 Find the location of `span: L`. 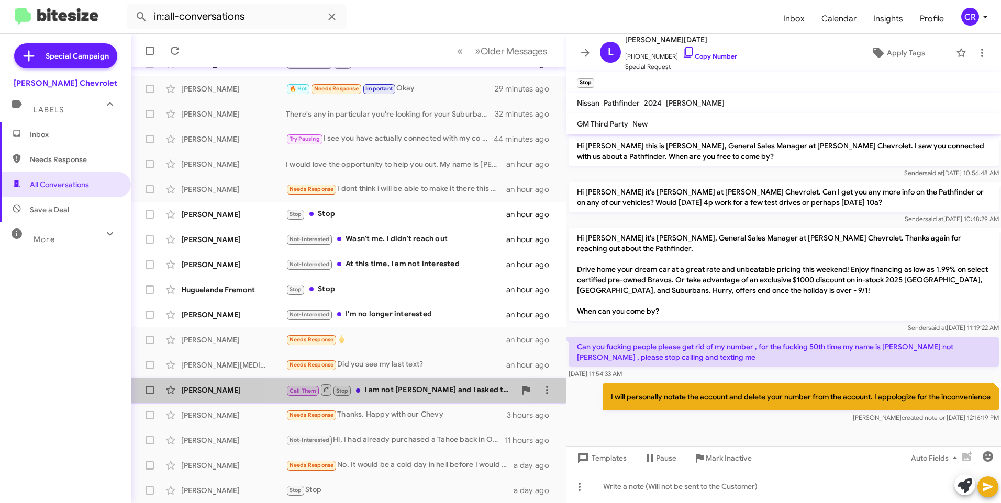

span: L is located at coordinates (610, 52).